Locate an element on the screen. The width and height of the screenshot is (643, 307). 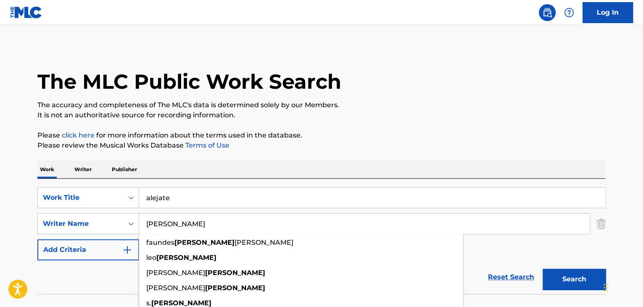
div: Help is located at coordinates (569, 13).